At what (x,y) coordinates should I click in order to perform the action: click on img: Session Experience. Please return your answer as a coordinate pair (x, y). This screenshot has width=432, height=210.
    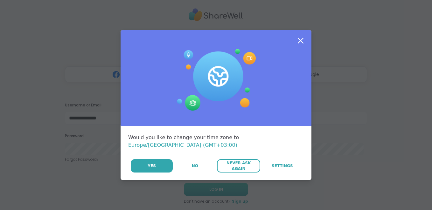
    Looking at the image, I should click on (216, 80).